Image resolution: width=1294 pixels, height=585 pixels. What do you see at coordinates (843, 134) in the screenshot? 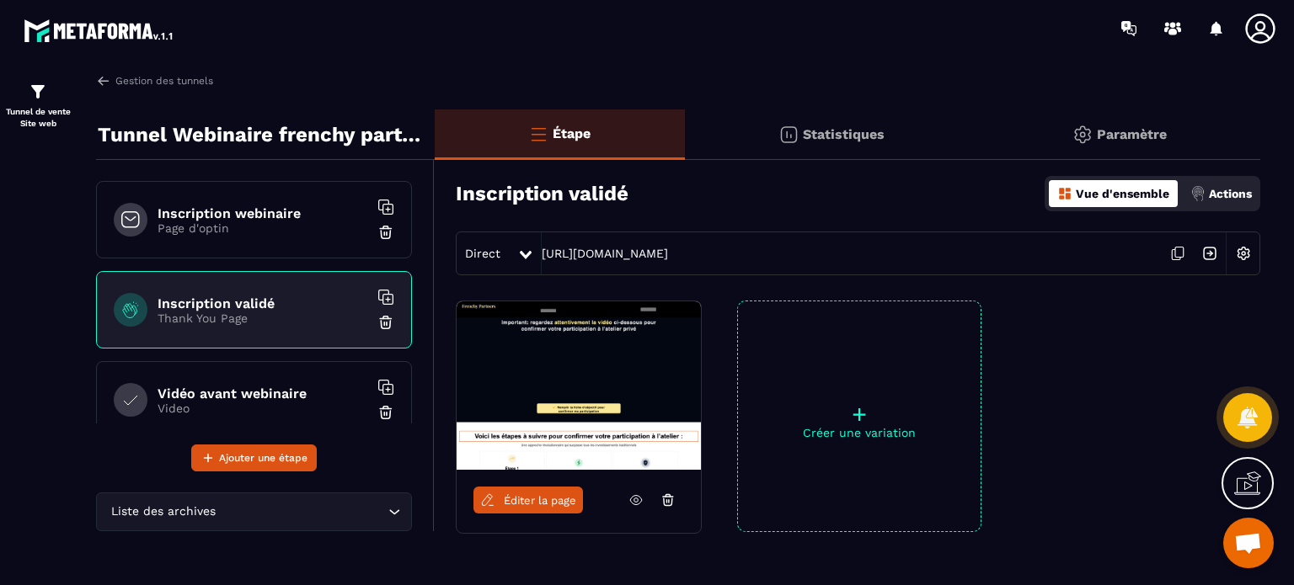
I see `p: Statistiques` at bounding box center [843, 134].